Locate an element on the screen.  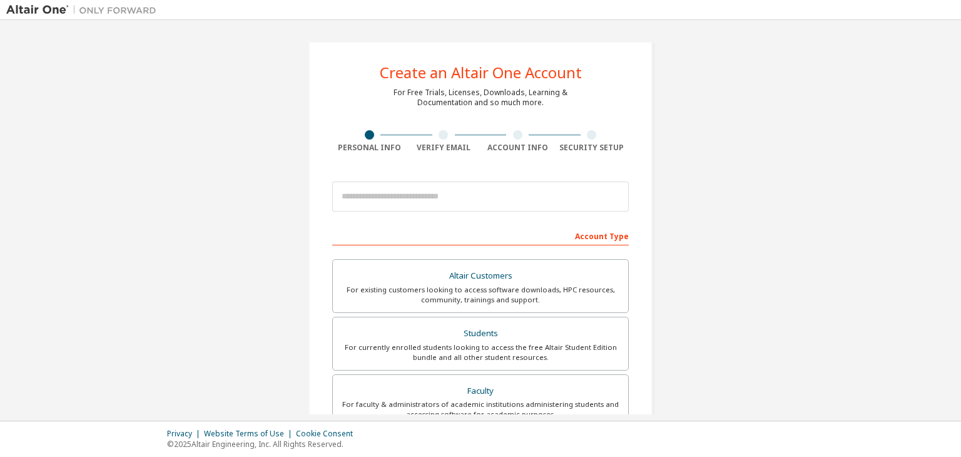
div: Account Info is located at coordinates (517, 148).